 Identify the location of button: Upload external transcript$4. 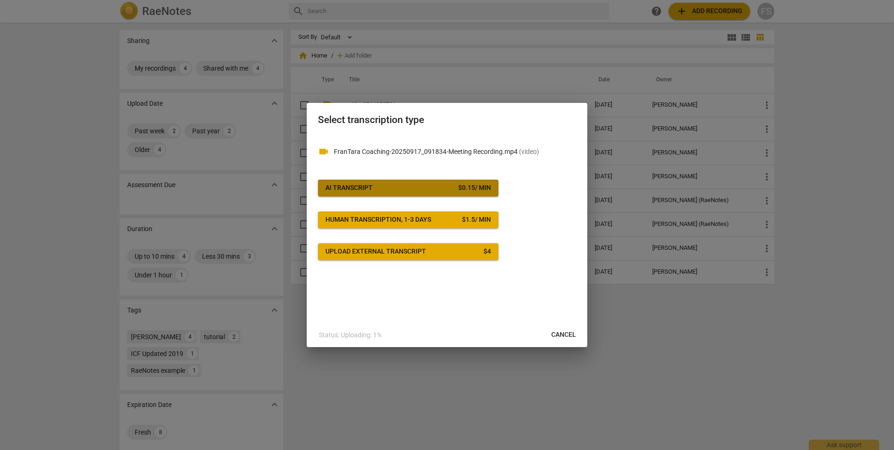
(408, 252).